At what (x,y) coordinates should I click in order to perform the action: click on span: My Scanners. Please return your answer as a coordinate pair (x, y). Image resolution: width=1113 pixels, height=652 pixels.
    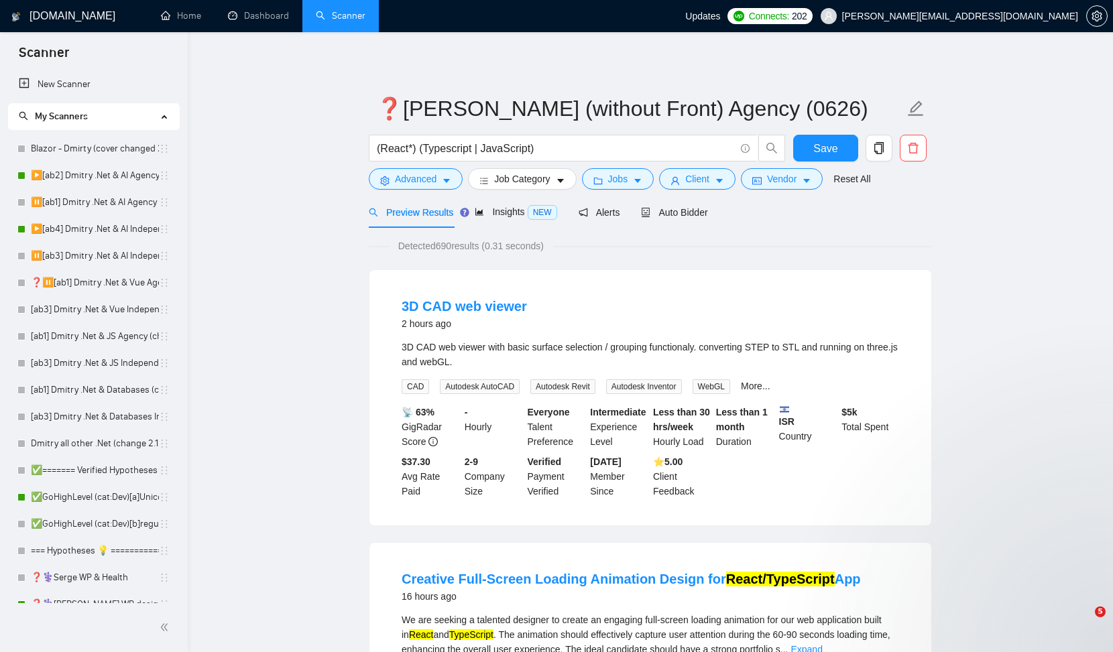
    Looking at the image, I should click on (53, 116).